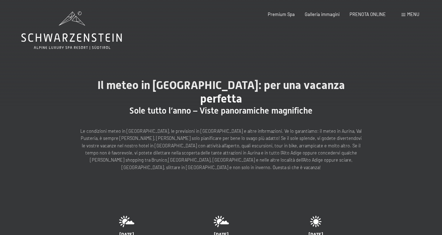  I want to click on span: Galleria immagini, so click(322, 14).